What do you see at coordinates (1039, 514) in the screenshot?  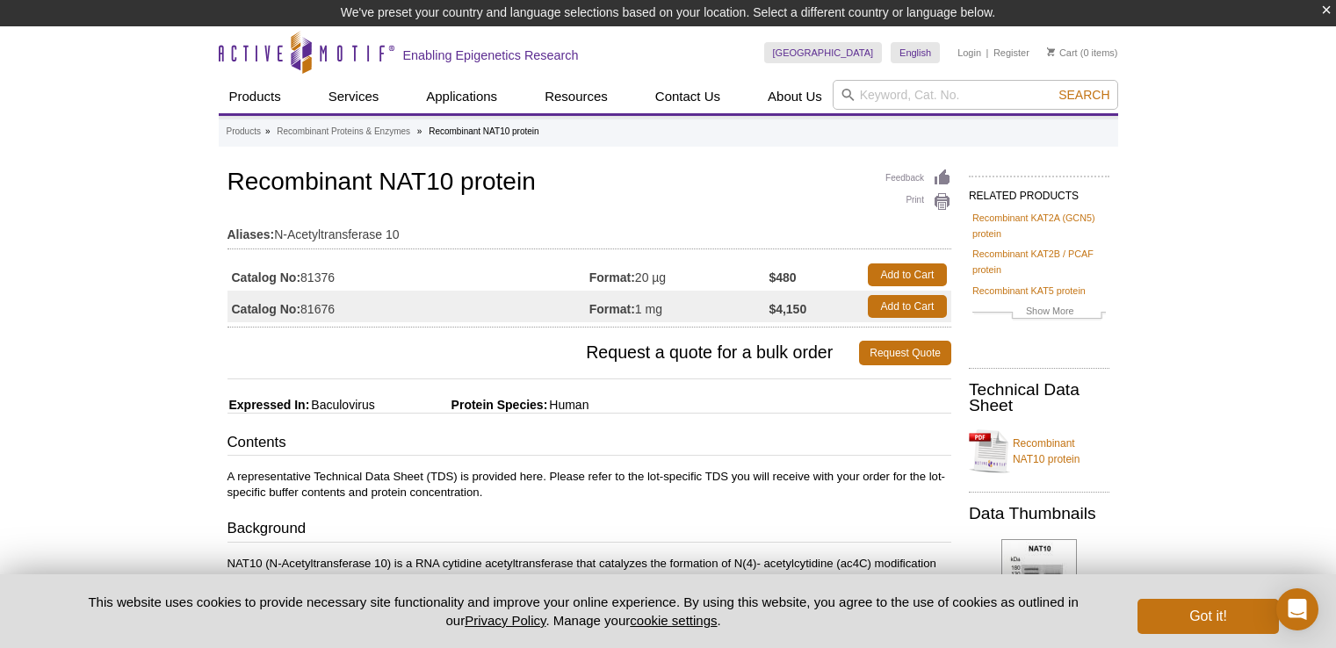 I see `h2: Data Thumbnails` at bounding box center [1039, 514].